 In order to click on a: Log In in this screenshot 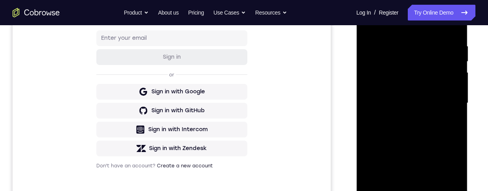, I will do `click(364, 13)`.